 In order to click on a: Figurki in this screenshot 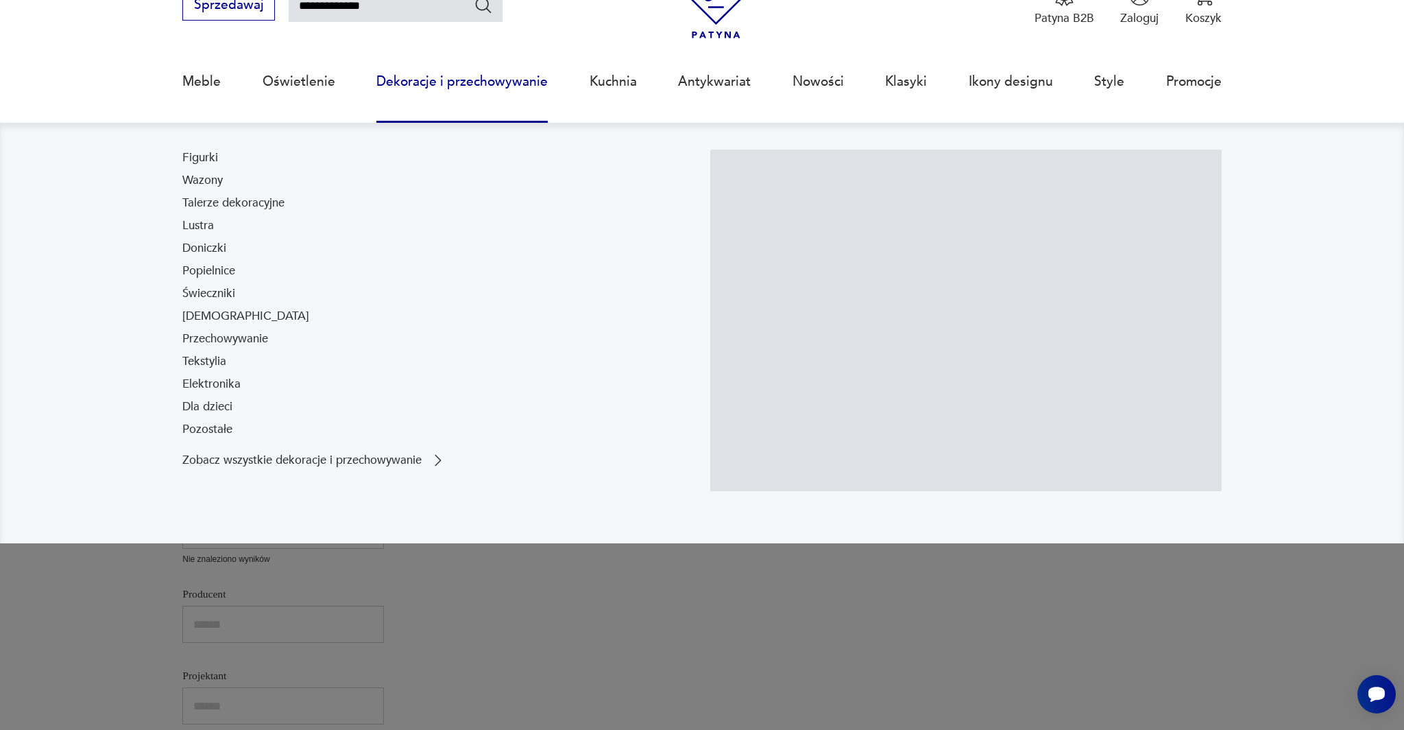, I will do `click(200, 158)`.